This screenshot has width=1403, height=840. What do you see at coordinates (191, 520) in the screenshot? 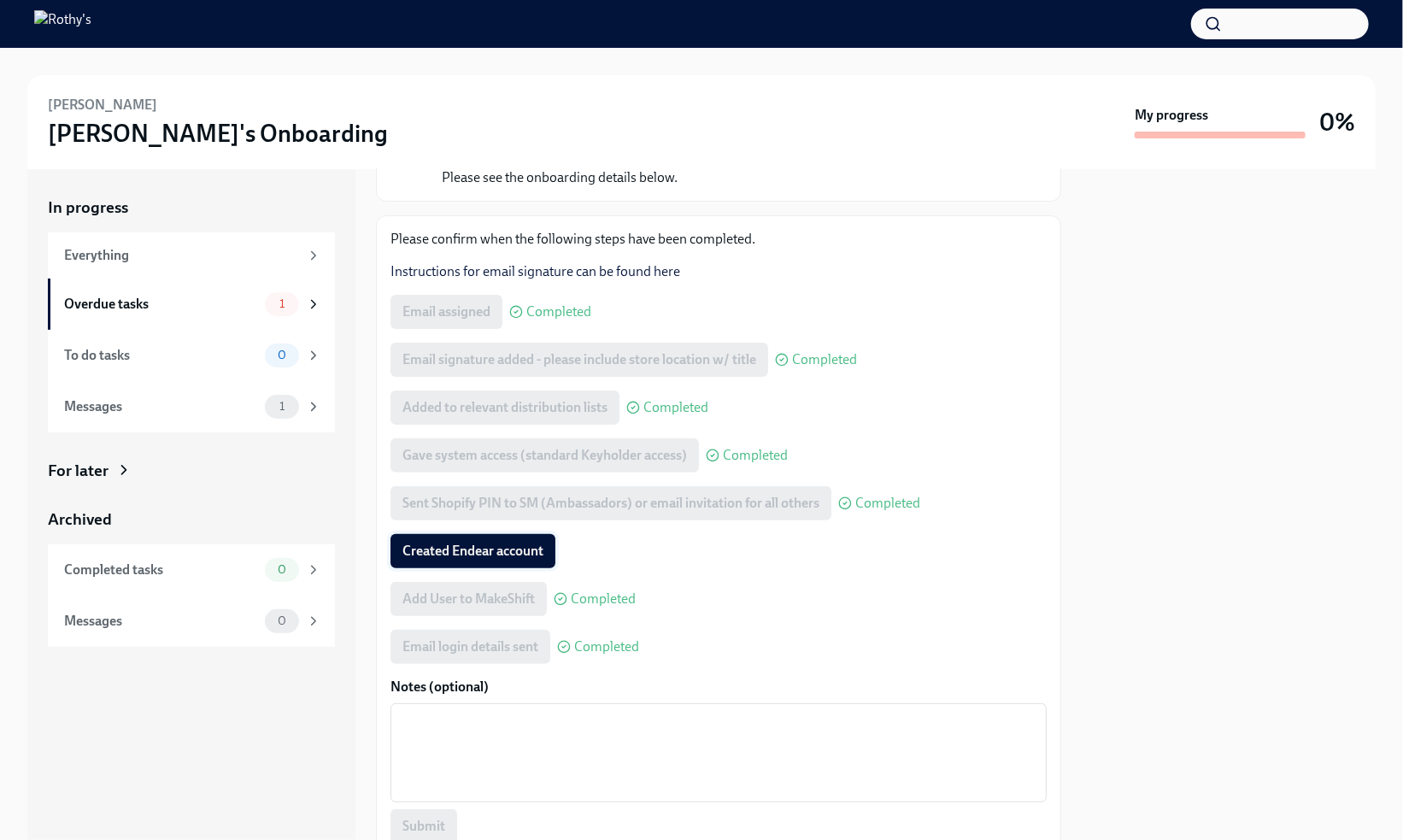
I see `a: Archived` at bounding box center [191, 520].